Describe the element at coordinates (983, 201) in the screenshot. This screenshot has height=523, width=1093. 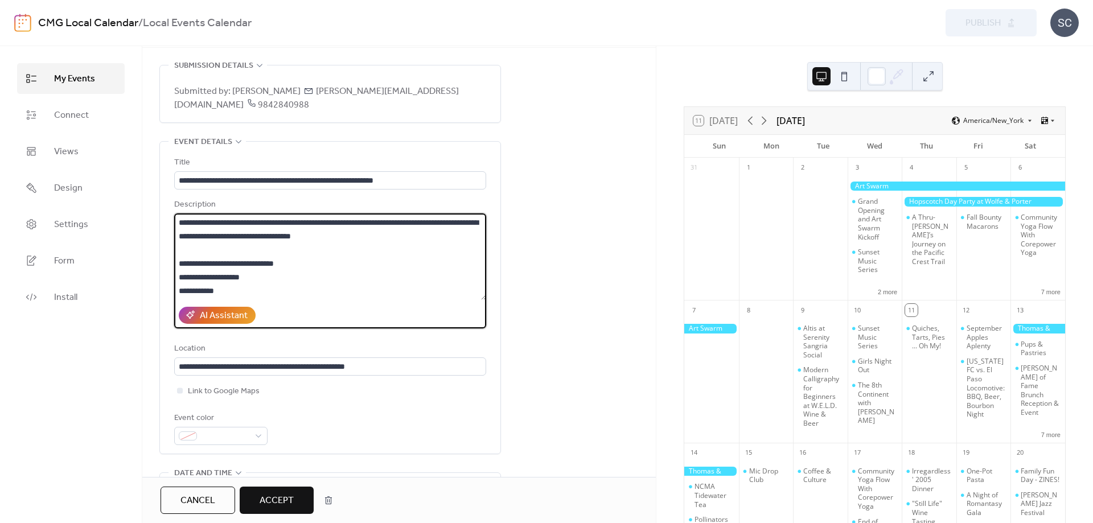
I see `div: Hopscotch Day Party at Wolfe & Porter` at that location.